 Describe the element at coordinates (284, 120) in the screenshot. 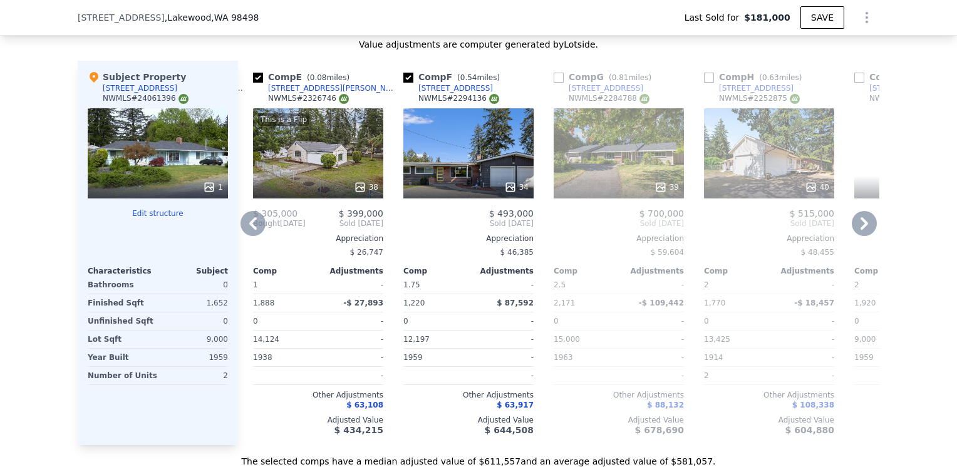

I see `div: This is a Flip` at that location.